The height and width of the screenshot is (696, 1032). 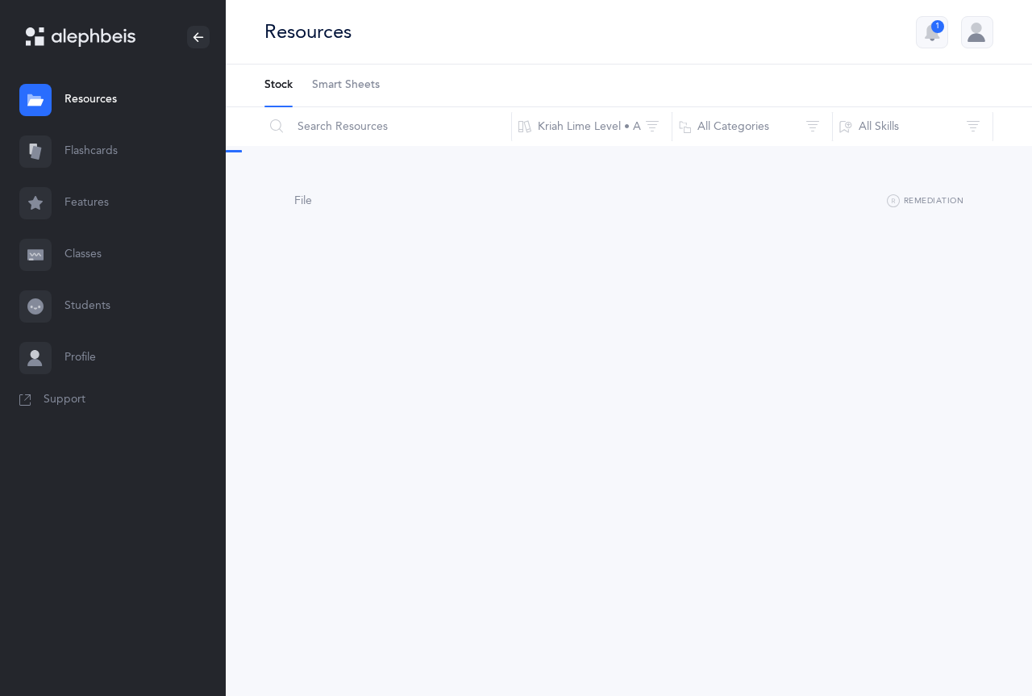 What do you see at coordinates (912, 127) in the screenshot?
I see `button: All Skills` at bounding box center [912, 127].